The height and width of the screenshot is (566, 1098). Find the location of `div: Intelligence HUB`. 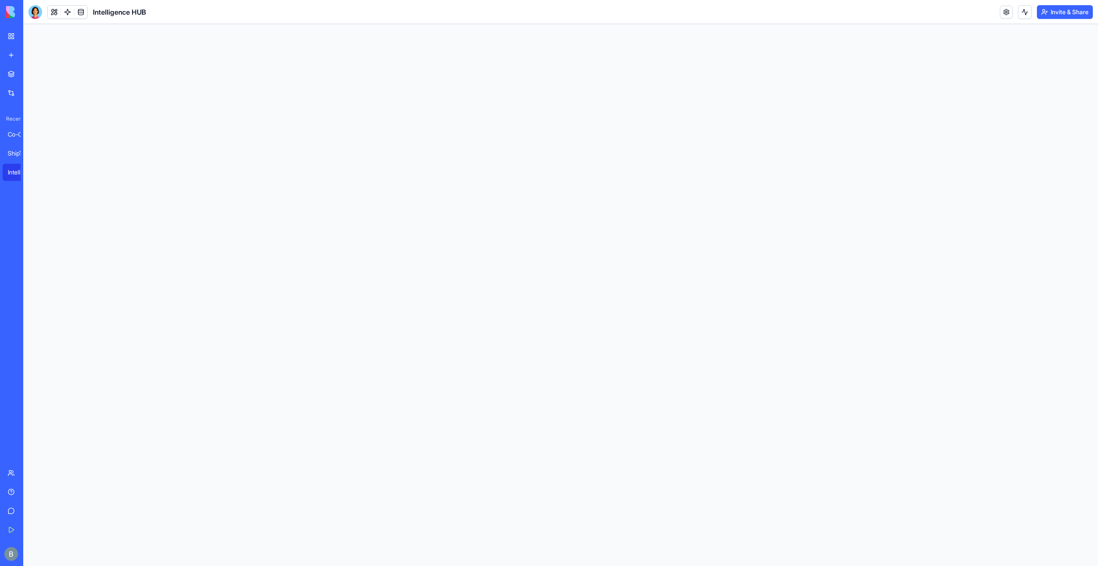

div: Intelligence HUB is located at coordinates (20, 172).